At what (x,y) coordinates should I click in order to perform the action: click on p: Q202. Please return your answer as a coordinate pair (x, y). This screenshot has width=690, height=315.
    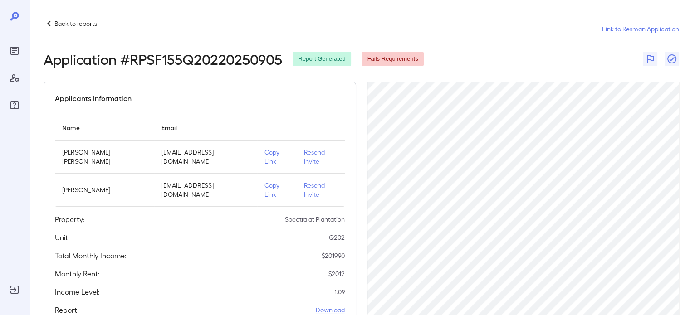
    Looking at the image, I should click on (337, 238).